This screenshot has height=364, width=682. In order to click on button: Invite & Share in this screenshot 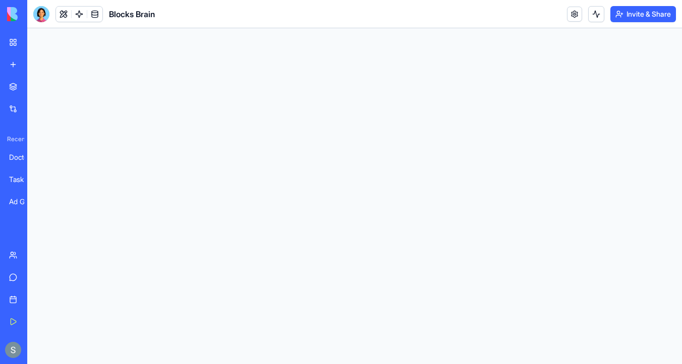, I will do `click(643, 14)`.